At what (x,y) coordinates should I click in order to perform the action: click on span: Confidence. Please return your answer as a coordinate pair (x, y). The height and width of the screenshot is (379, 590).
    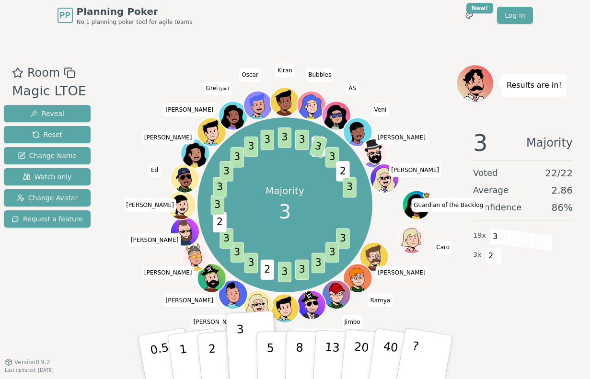
    Looking at the image, I should click on (497, 208).